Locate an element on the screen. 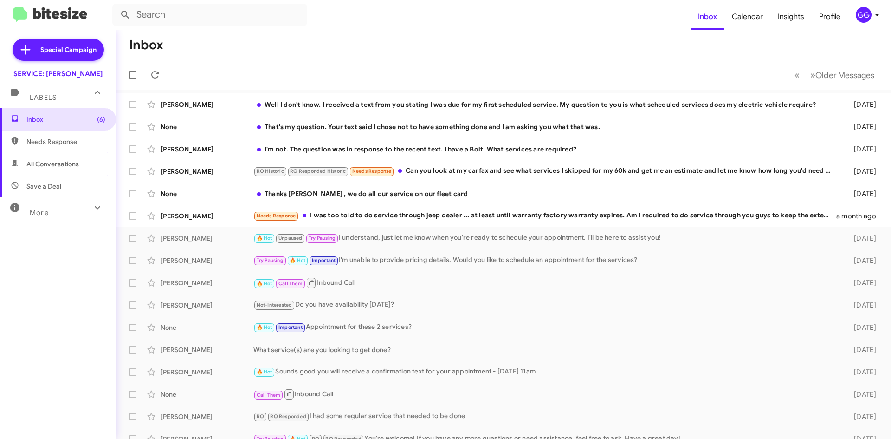 Image resolution: width=891 pixels, height=439 pixels. div: I'm unable to provide pricing details. Would you like to schedule an appointment for the services? is located at coordinates (546, 260).